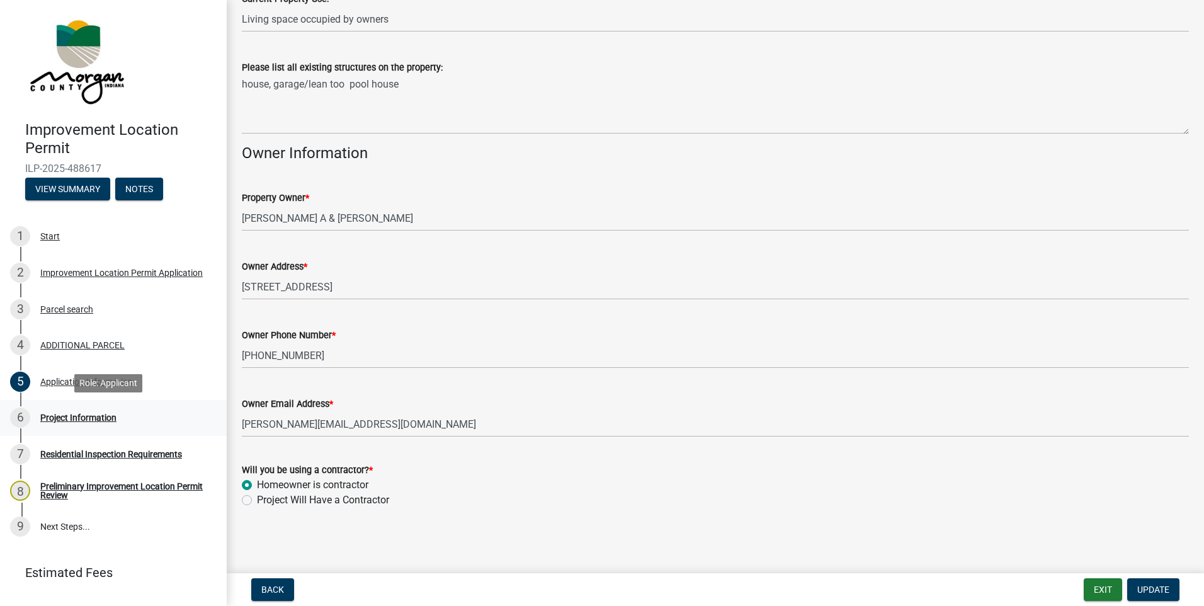 This screenshot has height=606, width=1204. What do you see at coordinates (108, 572) in the screenshot?
I see `a: Estimated Fees` at bounding box center [108, 572].